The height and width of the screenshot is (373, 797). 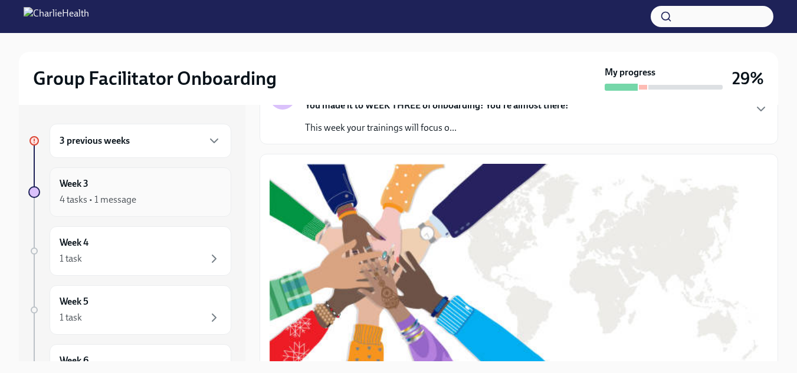 What do you see at coordinates (98, 200) in the screenshot?
I see `div: 4 tasks • 1 message` at bounding box center [98, 200].